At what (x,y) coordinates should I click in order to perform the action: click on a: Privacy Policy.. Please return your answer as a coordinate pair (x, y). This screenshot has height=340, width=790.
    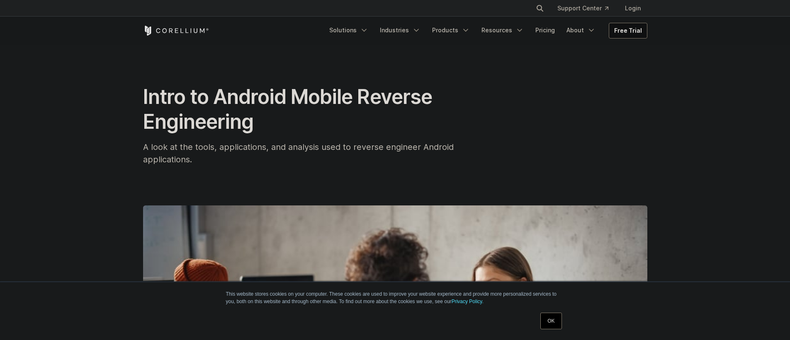
    Looking at the image, I should click on (467, 302).